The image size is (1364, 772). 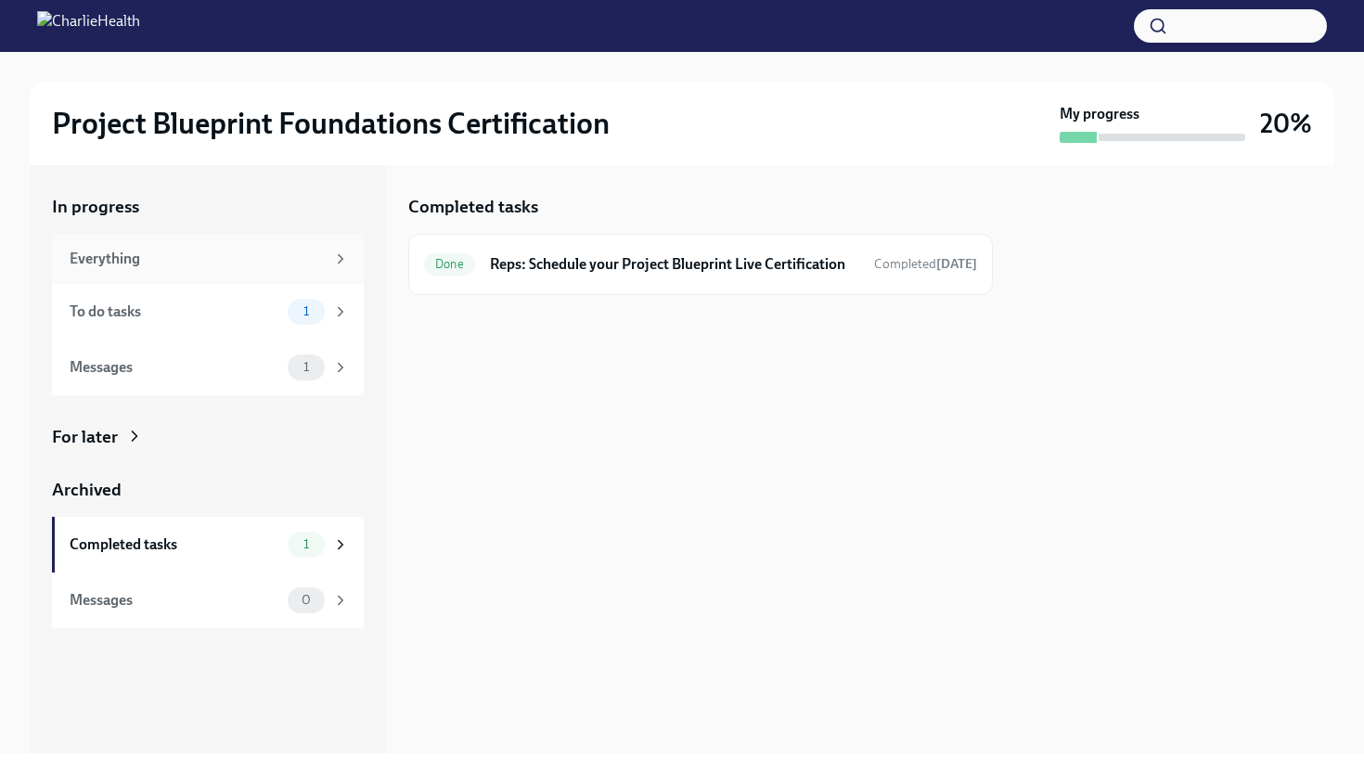 What do you see at coordinates (174, 312) in the screenshot?
I see `div: To do tasks` at bounding box center [174, 312].